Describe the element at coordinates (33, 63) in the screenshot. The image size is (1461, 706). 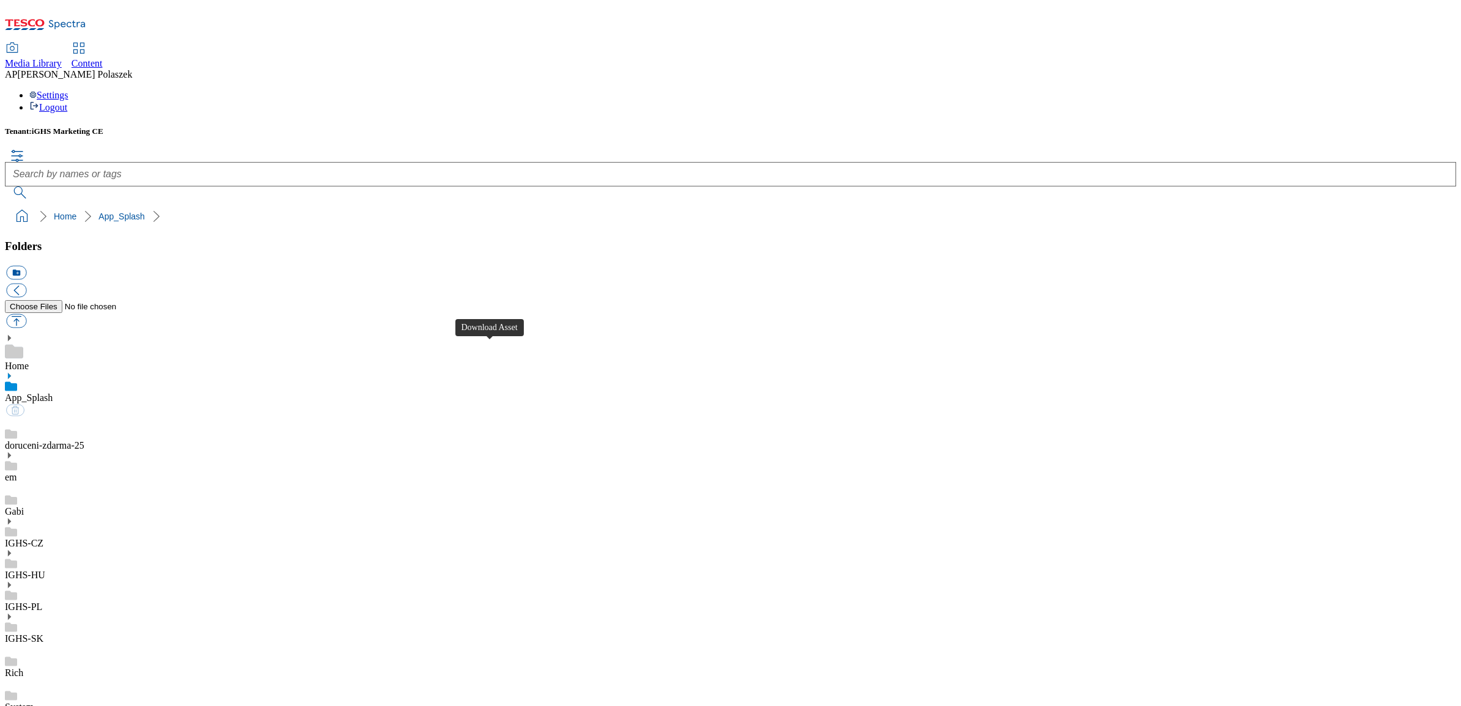
I see `span: Media Library` at that location.